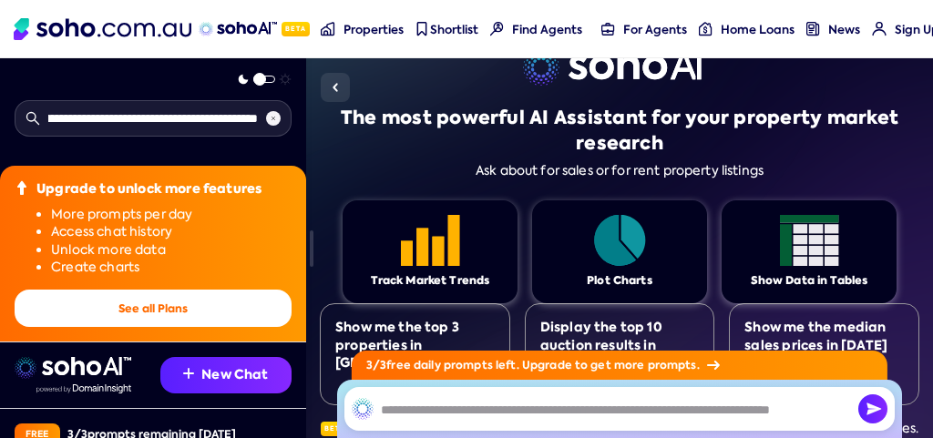 This screenshot has width=933, height=438. Describe the element at coordinates (454, 29) in the screenshot. I see `span: Shortlist` at that location.